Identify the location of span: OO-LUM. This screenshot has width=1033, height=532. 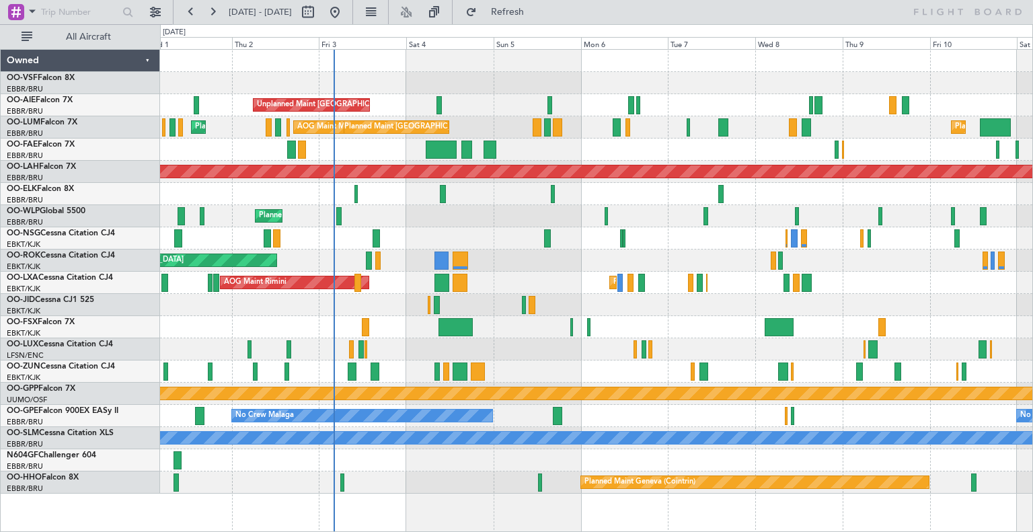
(24, 122).